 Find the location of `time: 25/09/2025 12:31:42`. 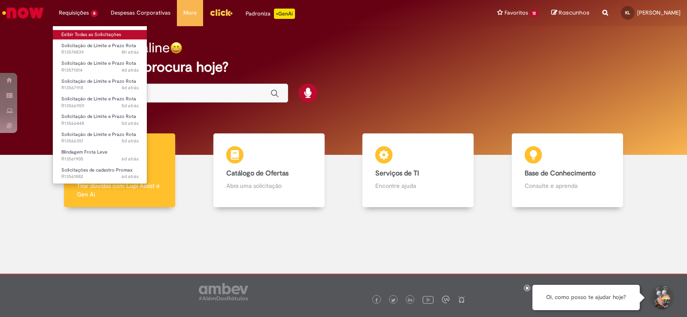

time: 25/09/2025 12:31:42 is located at coordinates (130, 123).